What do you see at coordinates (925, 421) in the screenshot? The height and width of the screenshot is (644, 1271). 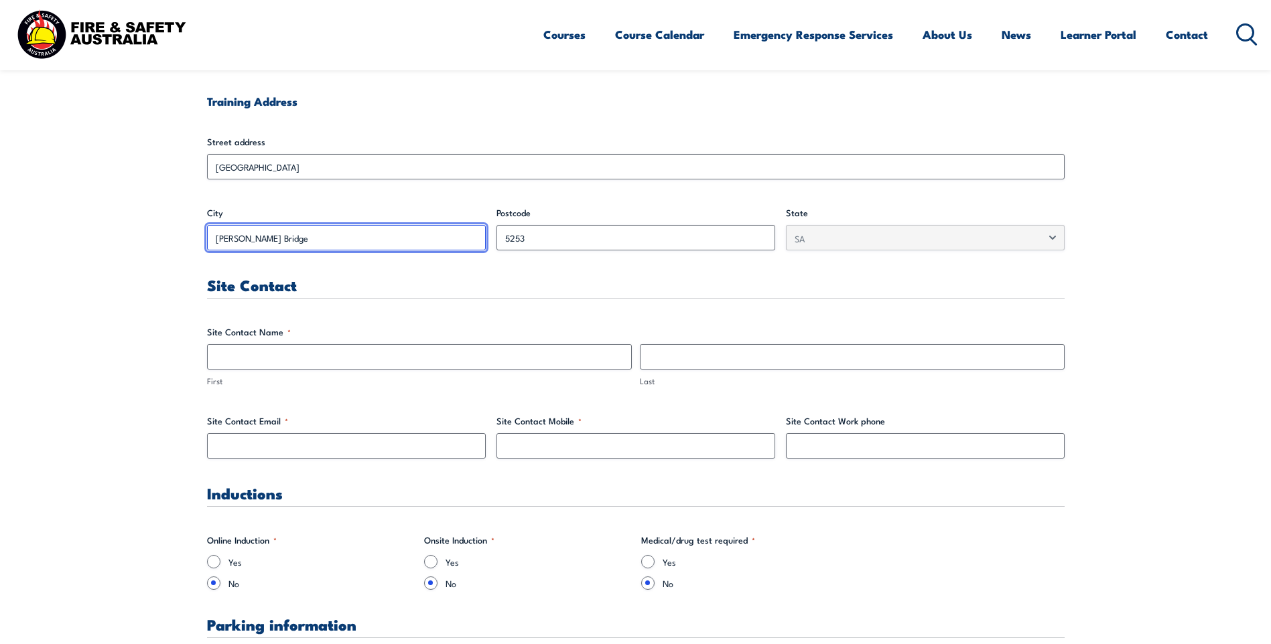 I see `label: Site Contact Work phone` at bounding box center [925, 421].